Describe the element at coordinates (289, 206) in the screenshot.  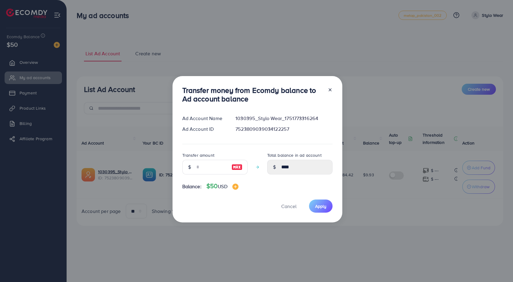
I see `span: Cancel` at that location.